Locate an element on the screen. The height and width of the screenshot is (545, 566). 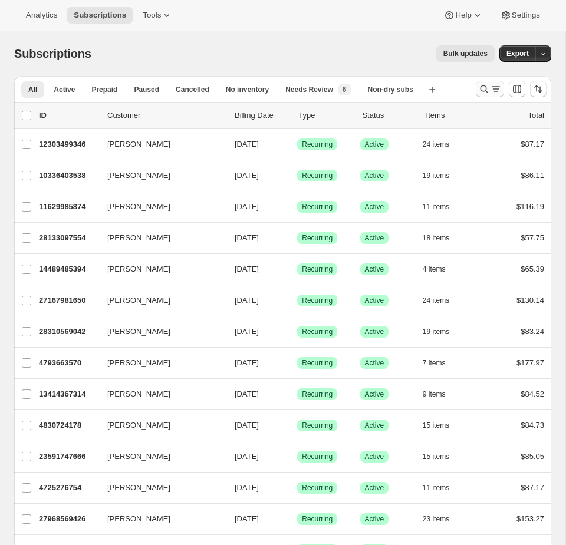
div: Type is located at coordinates (325, 115).